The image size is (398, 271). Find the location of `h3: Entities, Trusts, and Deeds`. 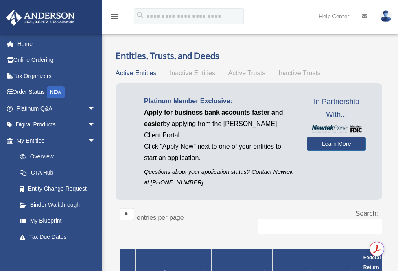

h3: Entities, Trusts, and Deeds is located at coordinates (248, 56).